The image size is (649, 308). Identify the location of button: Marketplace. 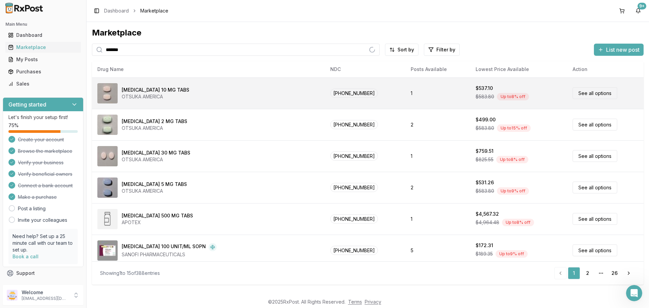
(43, 47).